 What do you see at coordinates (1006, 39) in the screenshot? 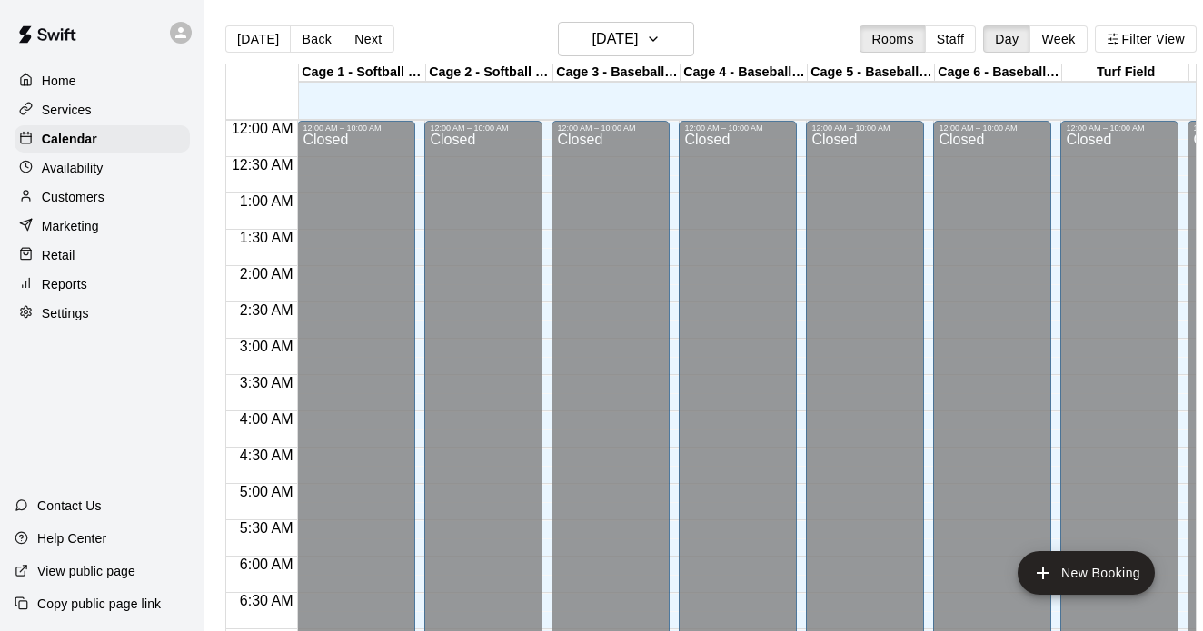
I see `button: Day` at bounding box center [1006, 39].